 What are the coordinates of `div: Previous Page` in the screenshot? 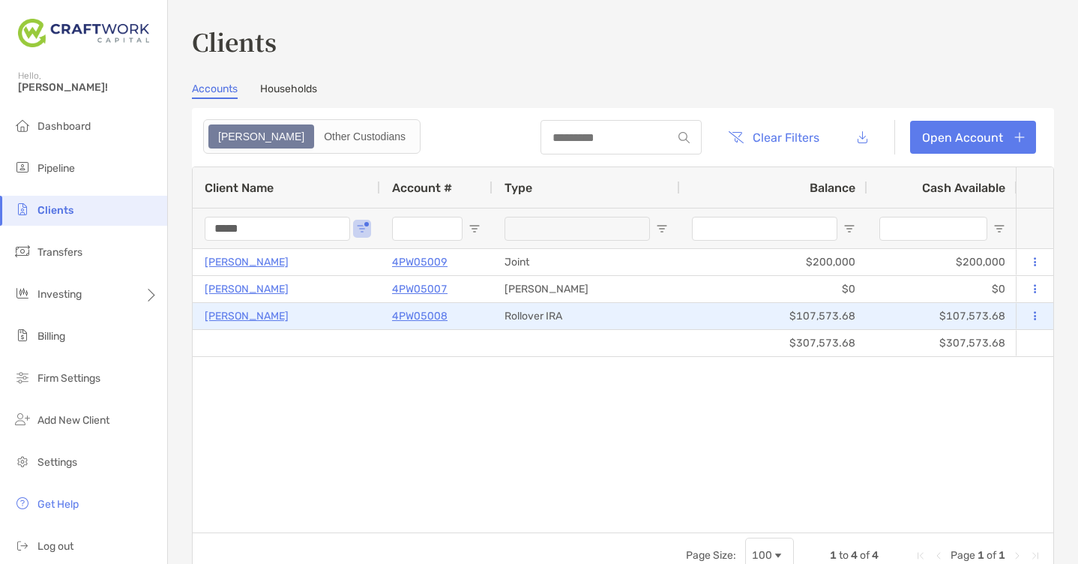 It's located at (938, 555).